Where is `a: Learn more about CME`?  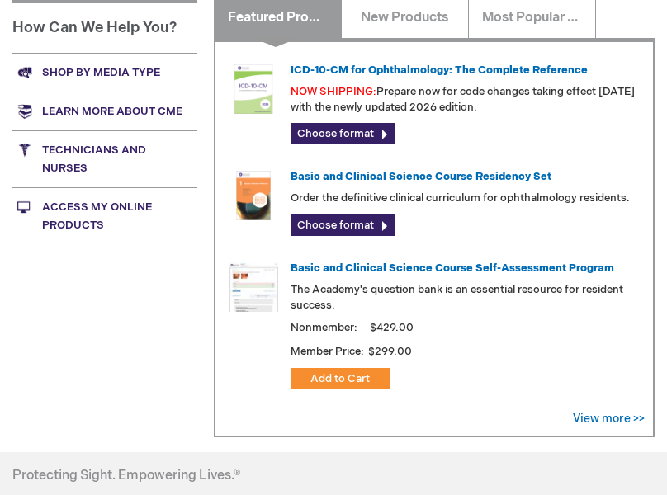
a: Learn more about CME is located at coordinates (105, 111).